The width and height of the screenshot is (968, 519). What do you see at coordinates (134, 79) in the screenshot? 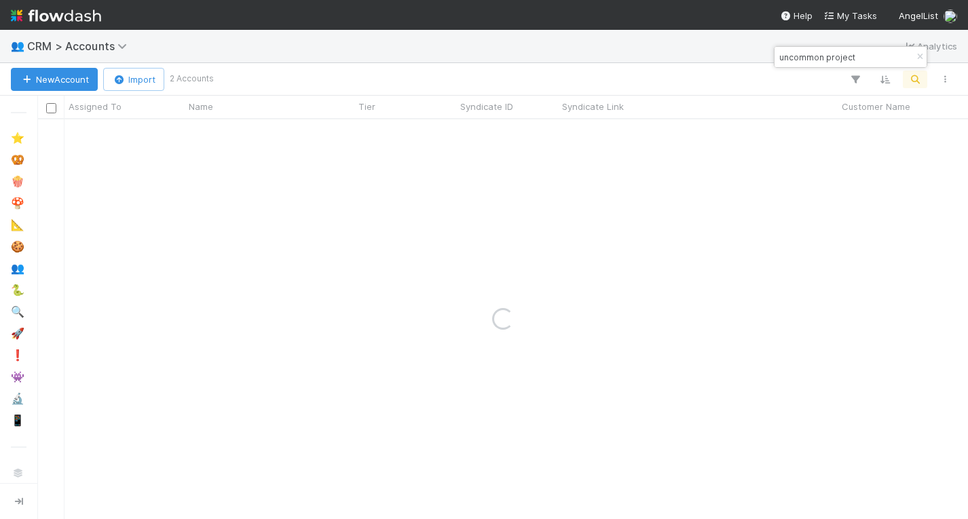
I see `button: Import` at bounding box center [134, 79].